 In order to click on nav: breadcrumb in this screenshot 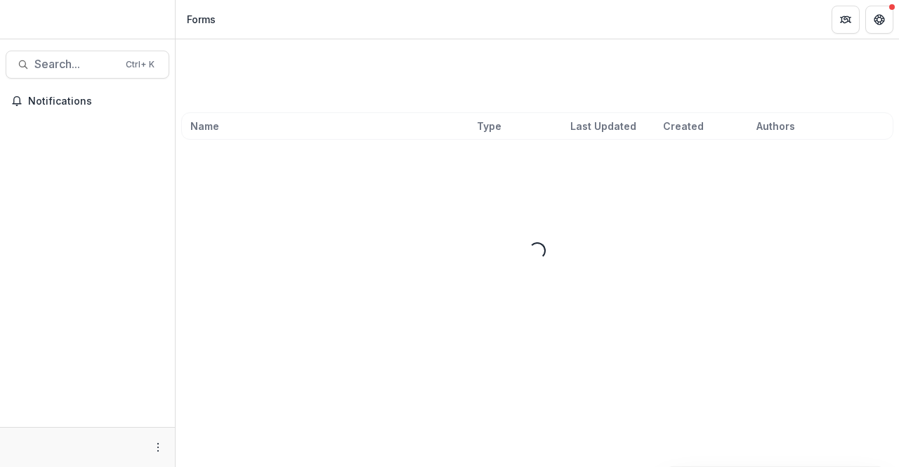, I will do `click(201, 19)`.